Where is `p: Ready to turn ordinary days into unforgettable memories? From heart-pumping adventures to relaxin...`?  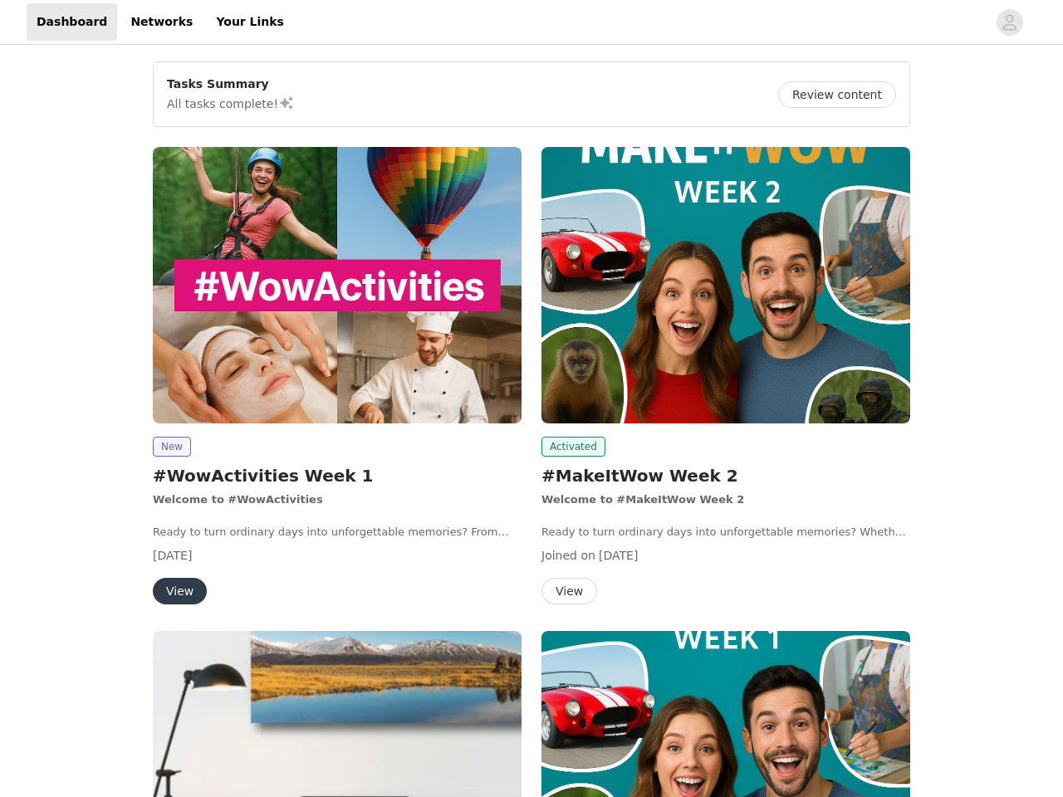 p: Ready to turn ordinary days into unforgettable memories? From heart-pumping adventures to relaxin... is located at coordinates (337, 532).